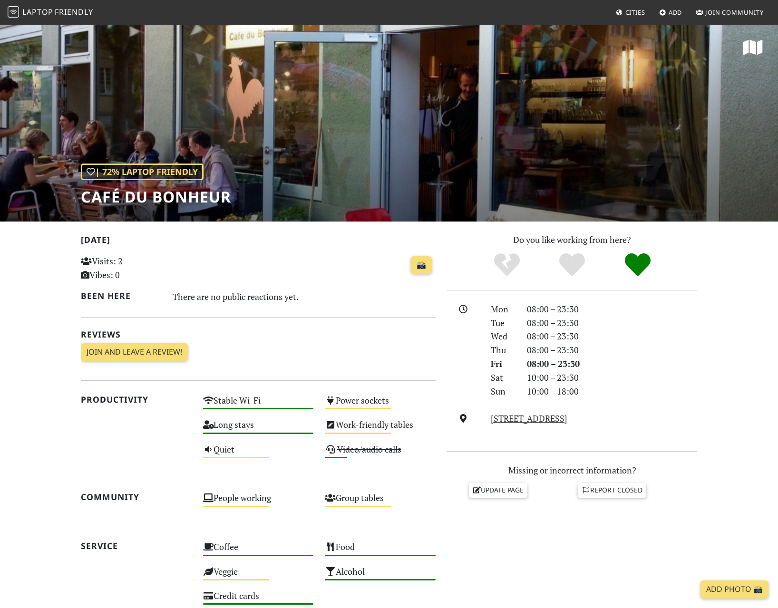 The height and width of the screenshot is (608, 778). Describe the element at coordinates (612, 391) in the screenshot. I see `div: 10:00 – 18:00` at that location.